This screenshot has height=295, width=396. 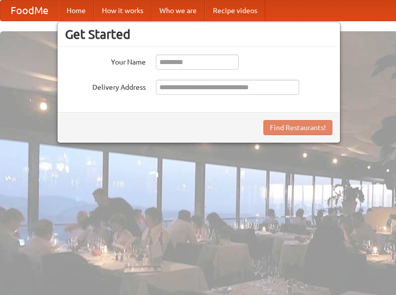 What do you see at coordinates (122, 11) in the screenshot?
I see `a: How it works` at bounding box center [122, 11].